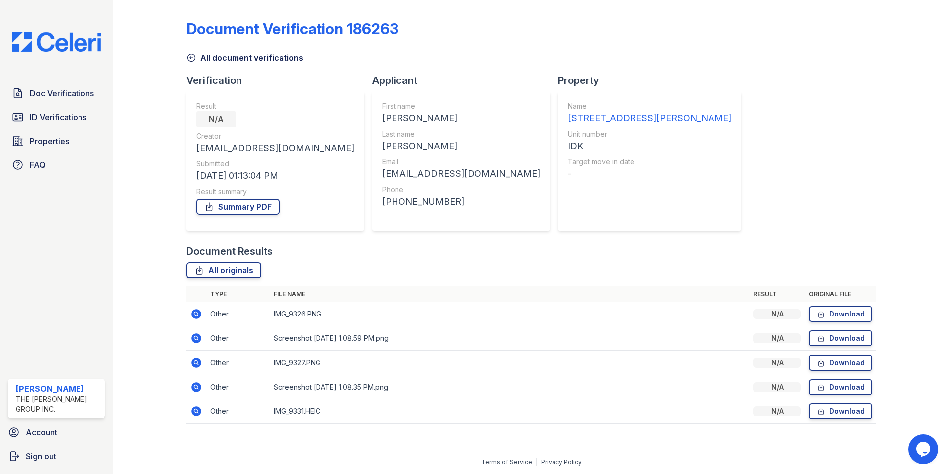 The height and width of the screenshot is (474, 950). Describe the element at coordinates (507, 462) in the screenshot. I see `a: Terms of Service` at that location.